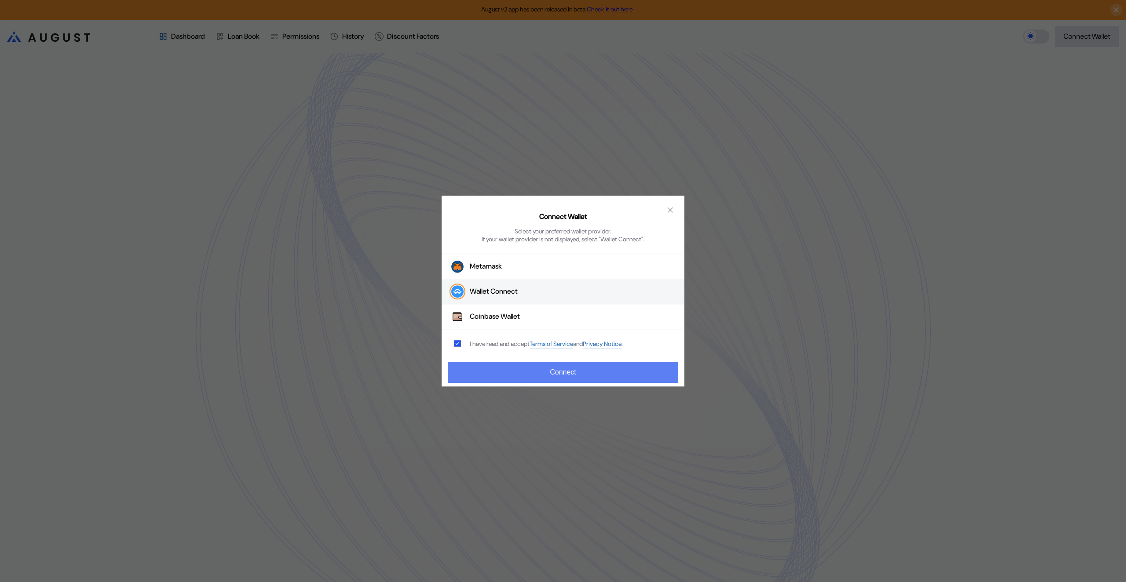  What do you see at coordinates (563, 317) in the screenshot?
I see `button: Coinbase WalletCoinbase Wallet` at bounding box center [563, 317].